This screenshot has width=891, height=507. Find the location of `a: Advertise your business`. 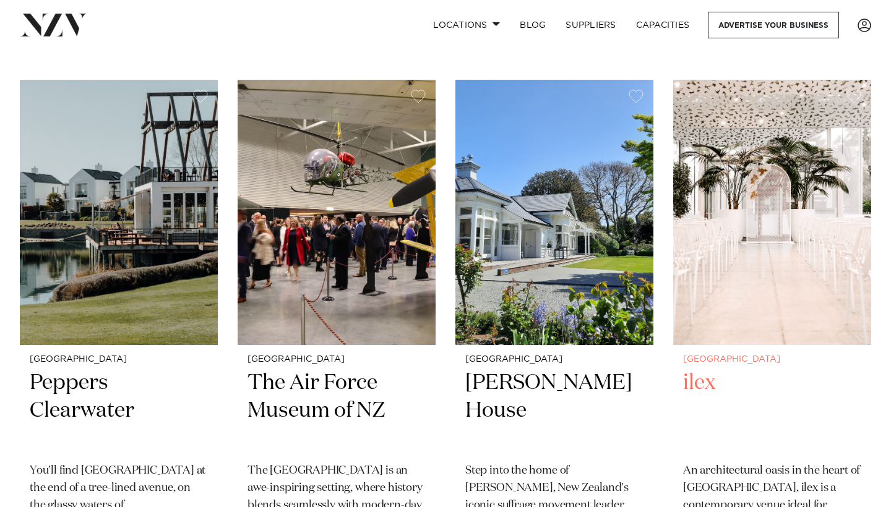

a: Advertise your business is located at coordinates (774, 25).